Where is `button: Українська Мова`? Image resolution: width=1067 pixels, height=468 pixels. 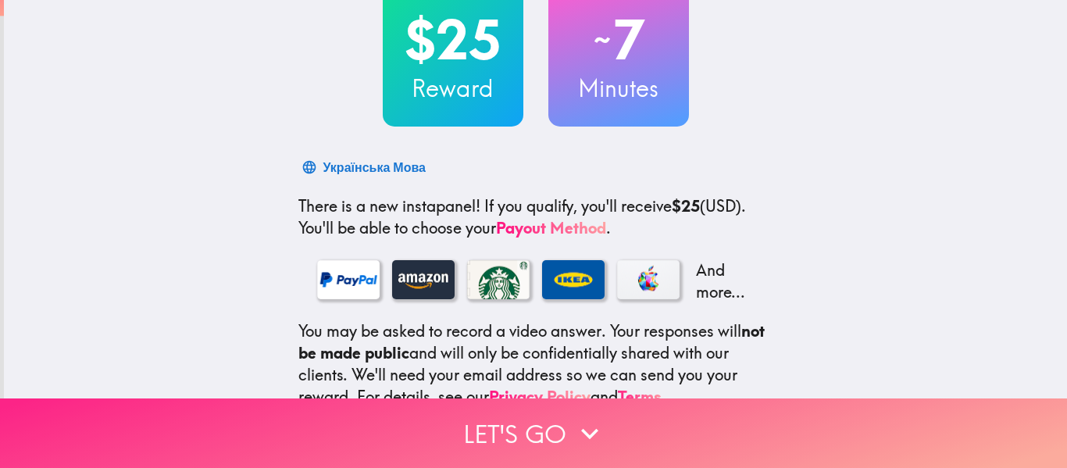 button: Українська Мова is located at coordinates (365, 167).